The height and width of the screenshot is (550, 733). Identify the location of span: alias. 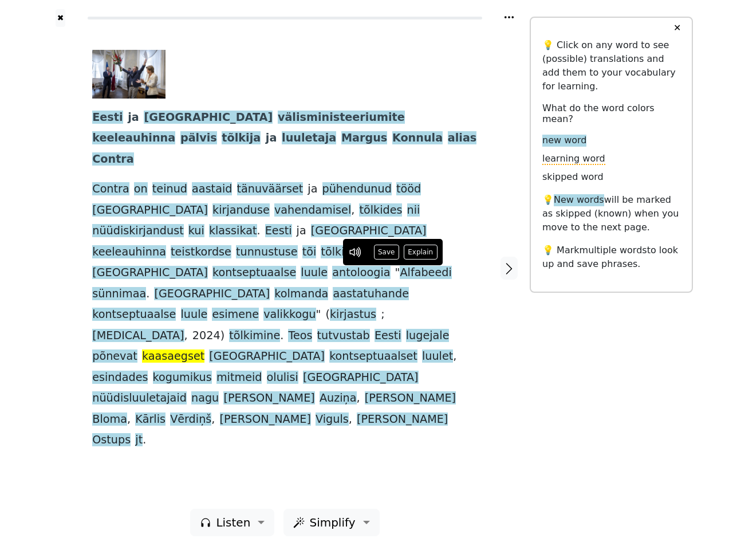
(462, 138).